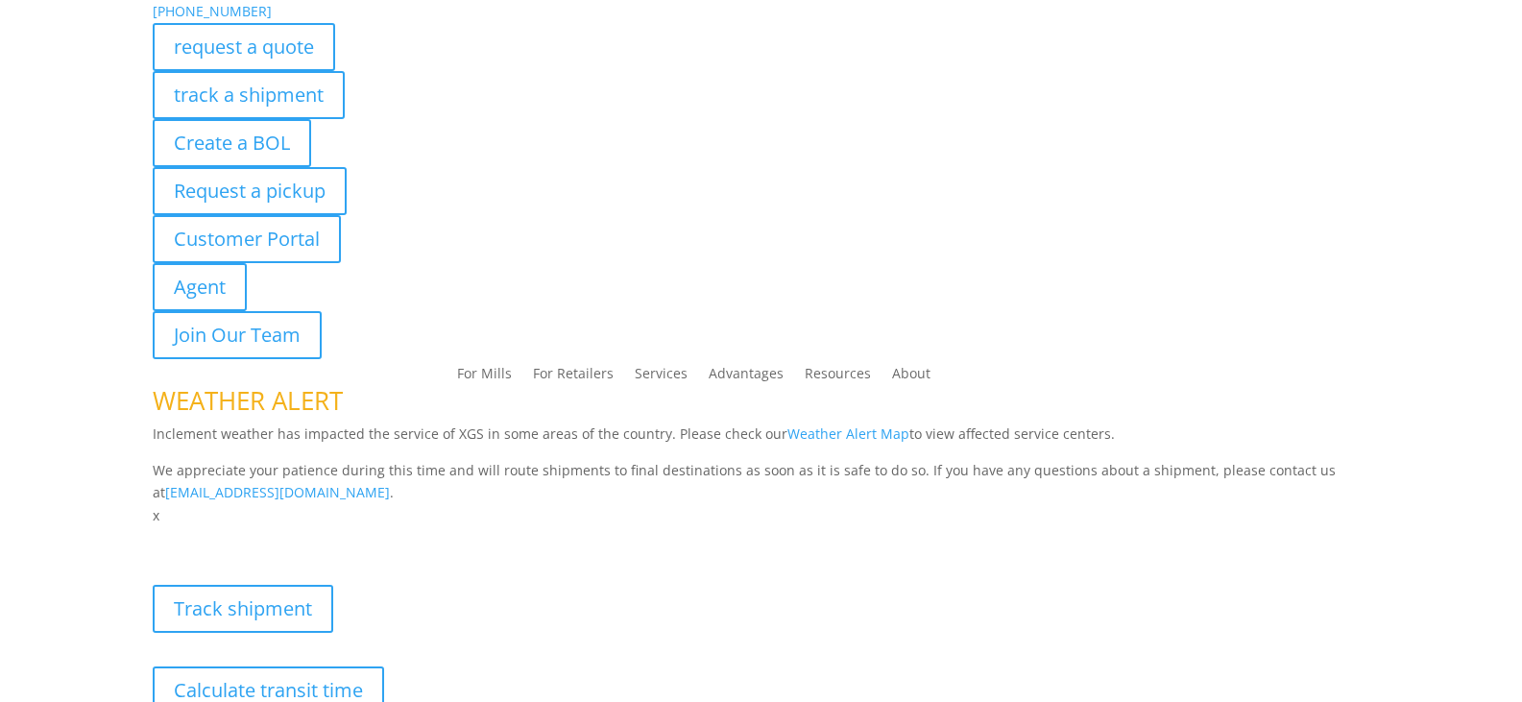  What do you see at coordinates (237, 335) in the screenshot?
I see `a: Join Our Team` at bounding box center [237, 335].